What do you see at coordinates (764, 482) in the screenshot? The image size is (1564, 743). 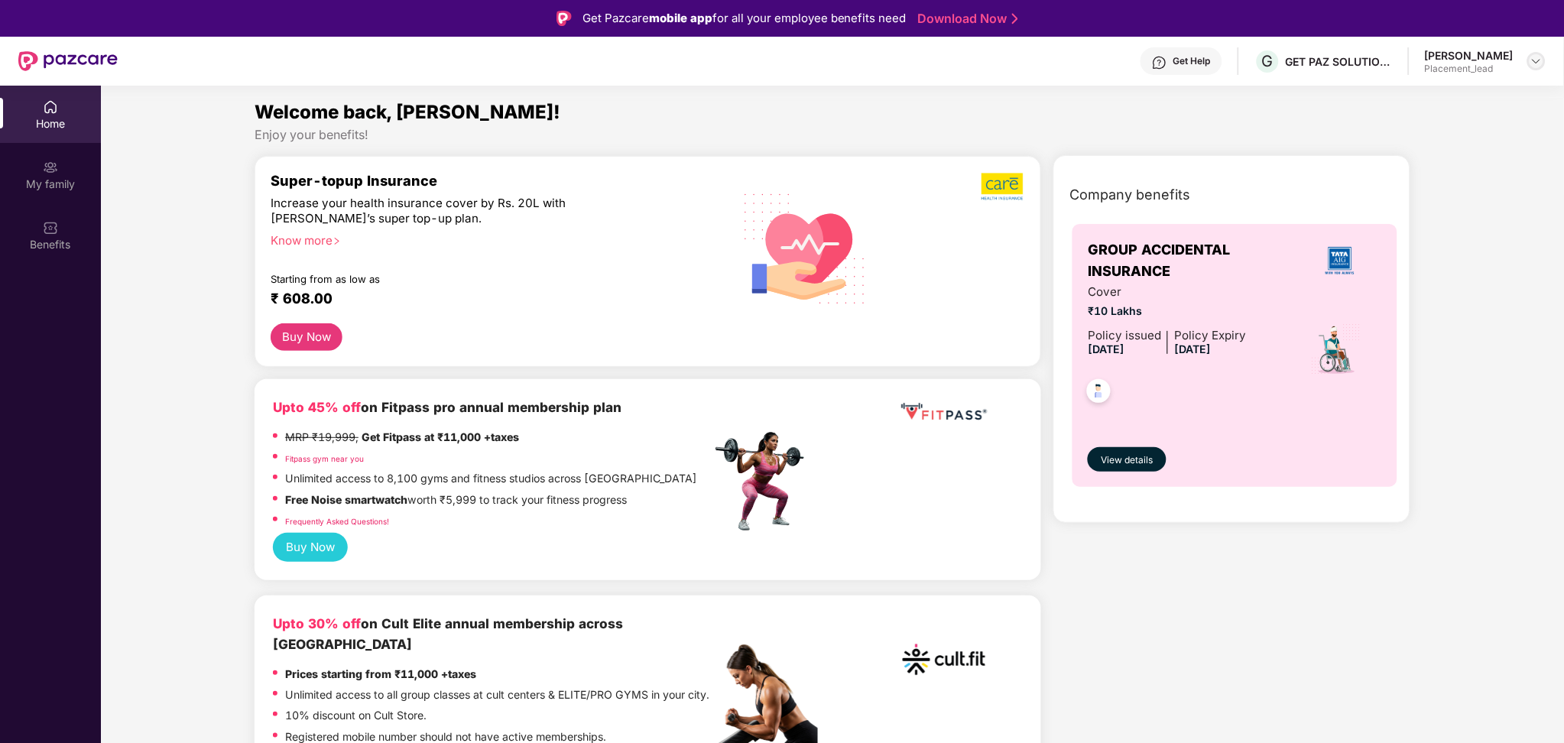 I see `img: fpp.png` at bounding box center [764, 482].